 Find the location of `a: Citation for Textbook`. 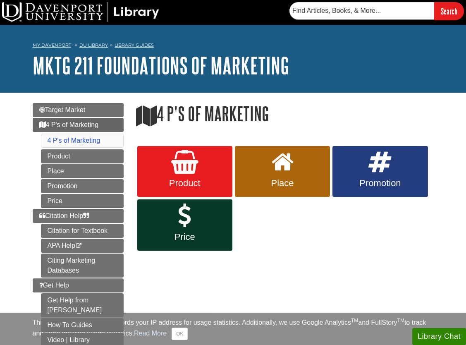

a: Citation for Textbook is located at coordinates (82, 231).